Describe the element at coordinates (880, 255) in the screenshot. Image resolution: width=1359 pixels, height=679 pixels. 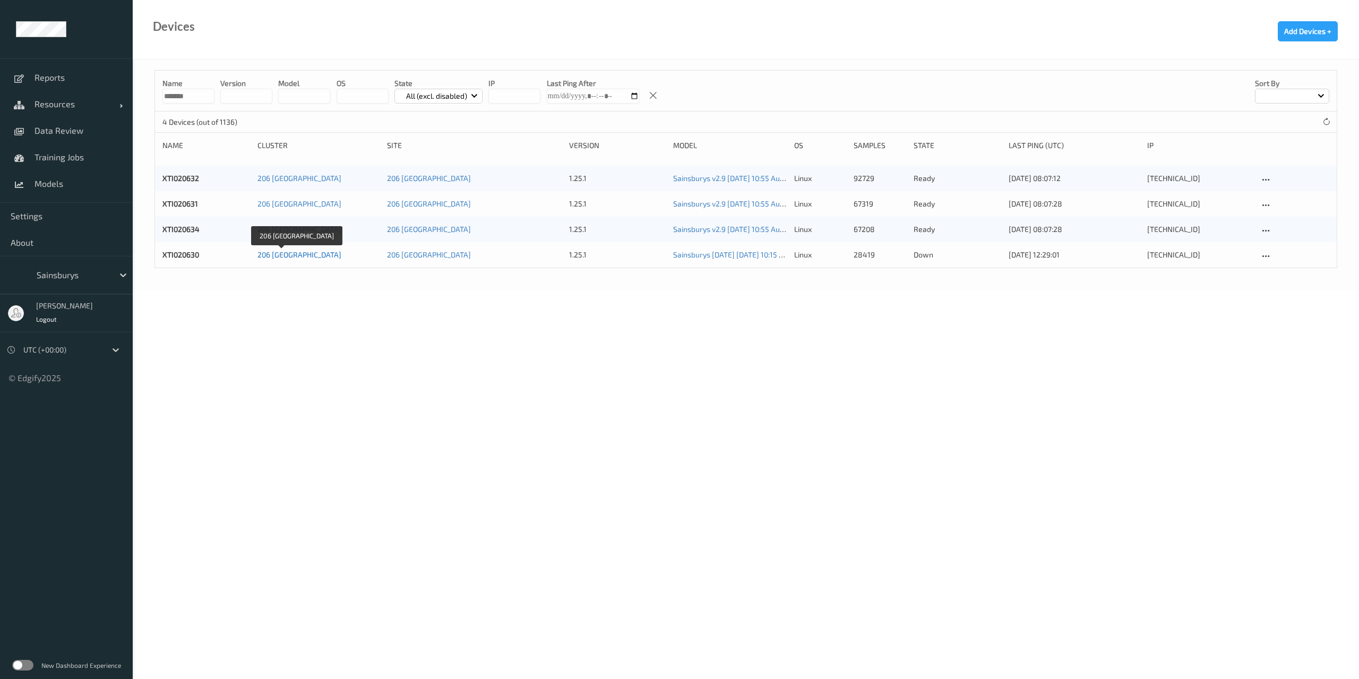
I see `div: 28419` at that location.